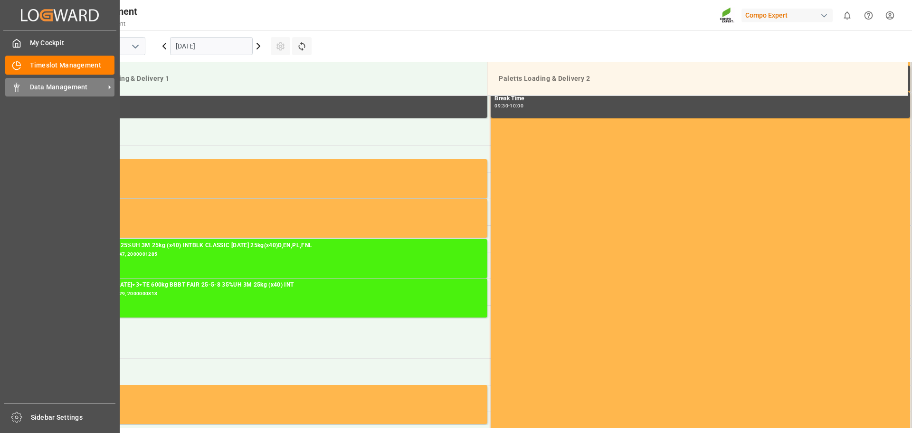 The height and width of the screenshot is (433, 912). Describe the element at coordinates (211, 46) in the screenshot. I see `input: DD.MM.YYYY` at that location.